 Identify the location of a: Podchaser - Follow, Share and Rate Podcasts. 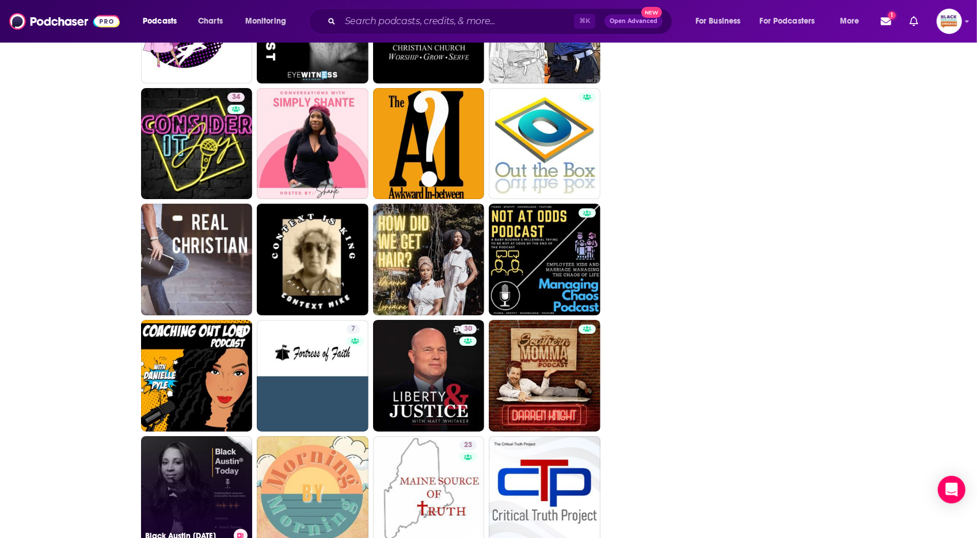
(64, 21).